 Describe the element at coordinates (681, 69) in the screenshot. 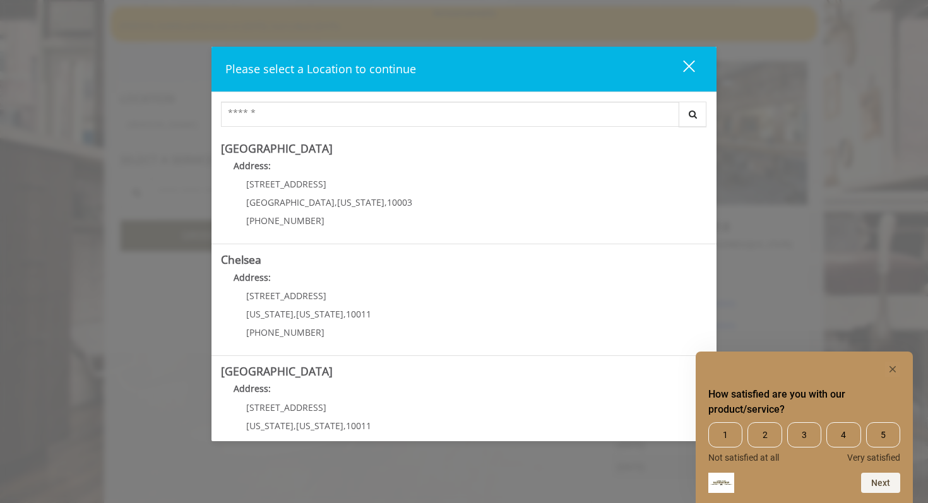

I see `button: close dialog` at that location.